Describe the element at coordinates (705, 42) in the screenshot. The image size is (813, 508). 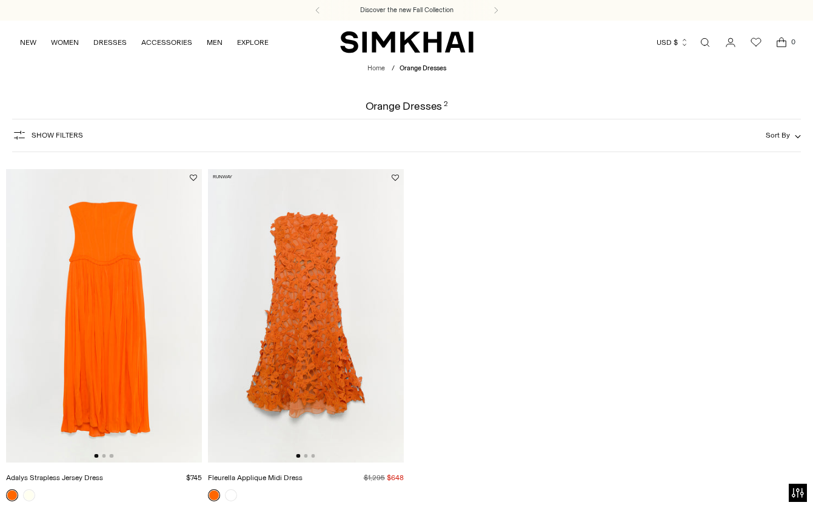
I see `a: Open search modal` at that location.